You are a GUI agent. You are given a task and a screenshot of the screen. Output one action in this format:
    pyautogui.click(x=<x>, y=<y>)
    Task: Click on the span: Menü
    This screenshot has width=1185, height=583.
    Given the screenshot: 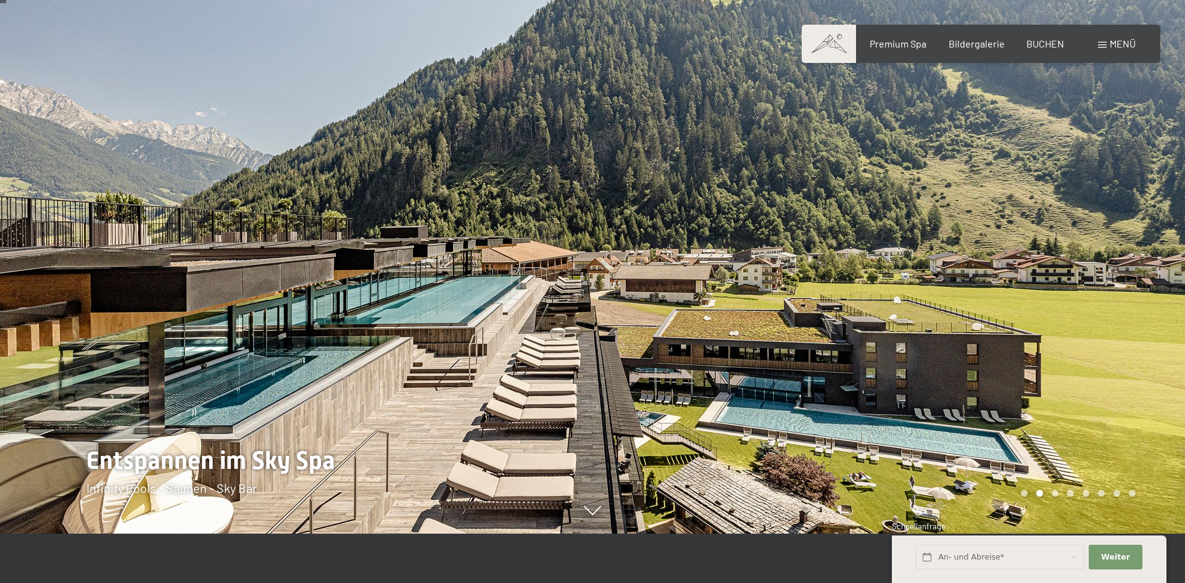 What is the action you would take?
    pyautogui.click(x=1123, y=43)
    